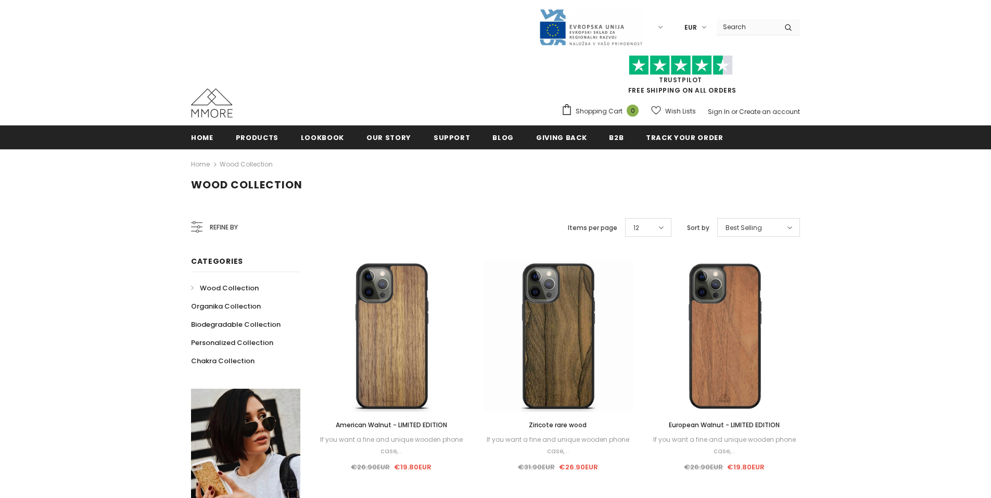 This screenshot has height=498, width=991. What do you see at coordinates (257, 137) in the screenshot?
I see `span: Products` at bounding box center [257, 137].